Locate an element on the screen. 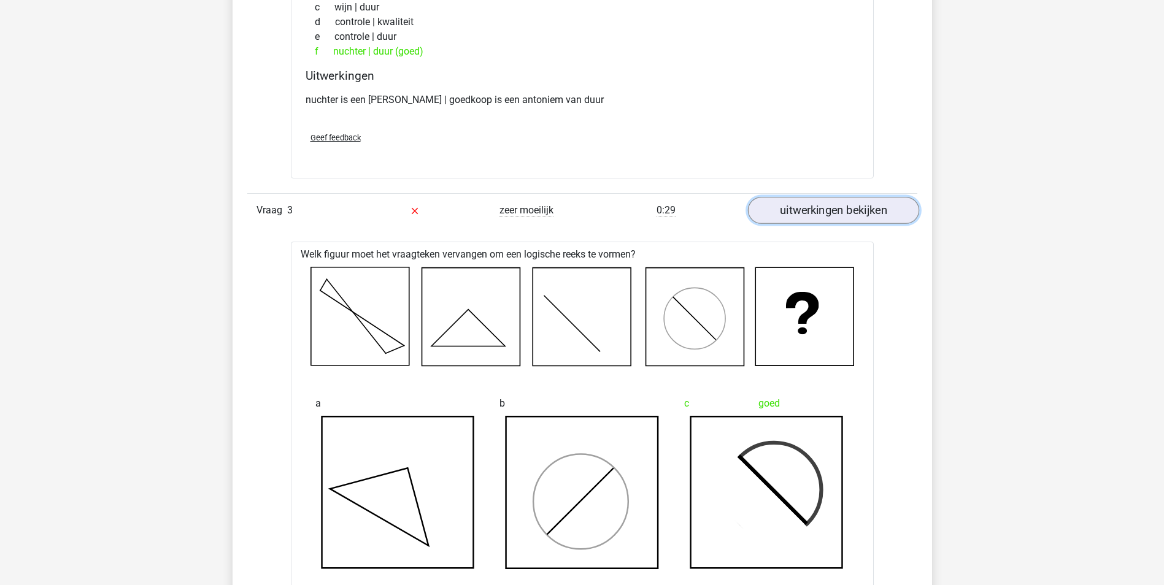 This screenshot has width=1164, height=585. span: d is located at coordinates (324, 22).